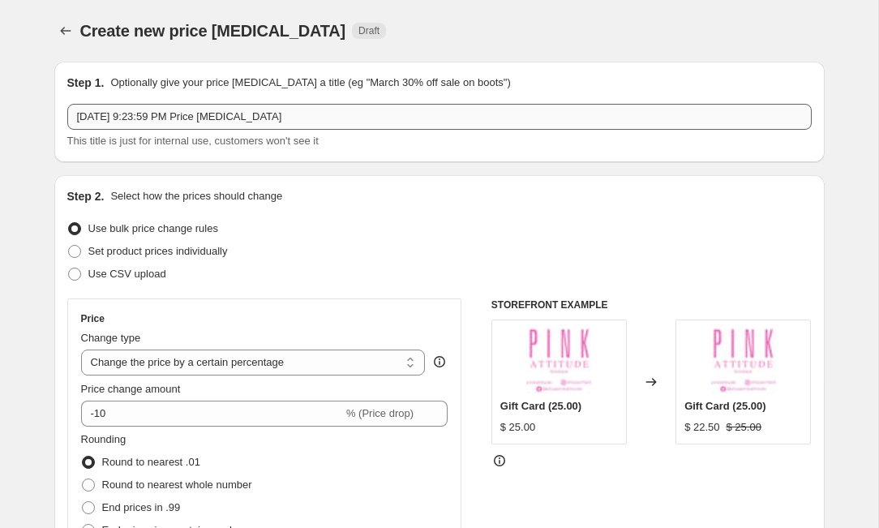 The height and width of the screenshot is (528, 879). What do you see at coordinates (702, 428) in the screenshot?
I see `div: $ 22.50` at bounding box center [702, 428].